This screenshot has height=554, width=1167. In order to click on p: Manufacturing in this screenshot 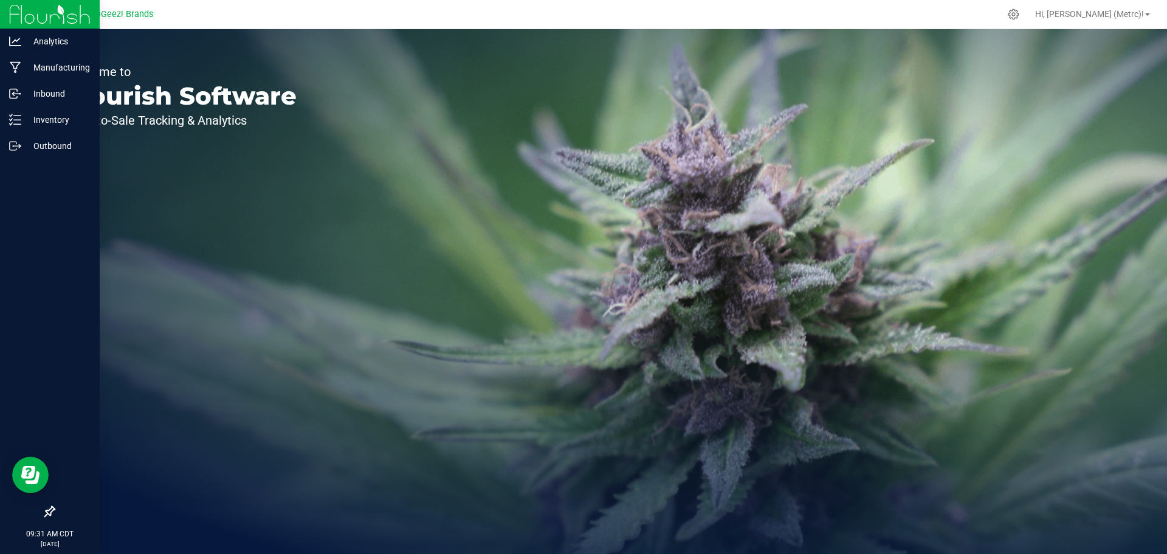, I will do `click(58, 67)`.